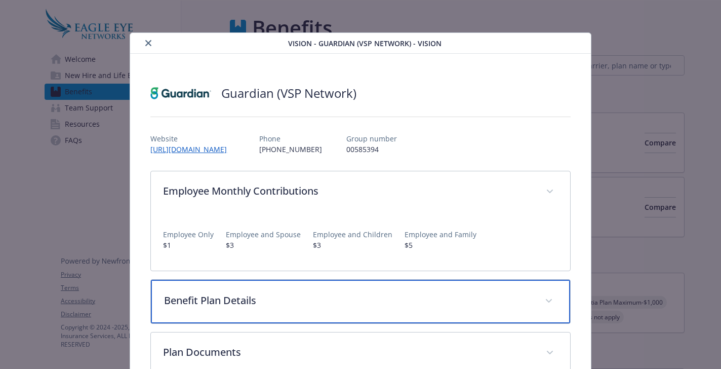  I want to click on p: Employee and Spouse, so click(263, 234).